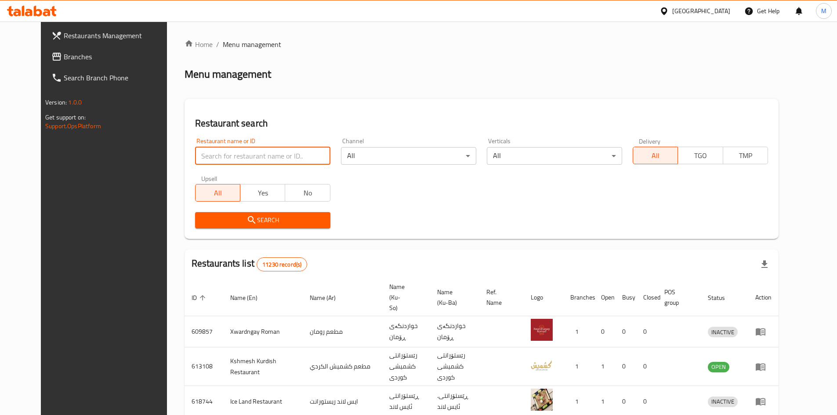 The image size is (837, 415). I want to click on button: No, so click(307, 193).